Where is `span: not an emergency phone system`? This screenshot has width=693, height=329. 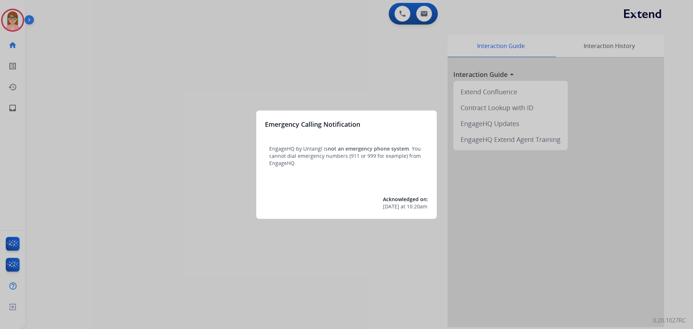 span: not an emergency phone system is located at coordinates (368, 148).